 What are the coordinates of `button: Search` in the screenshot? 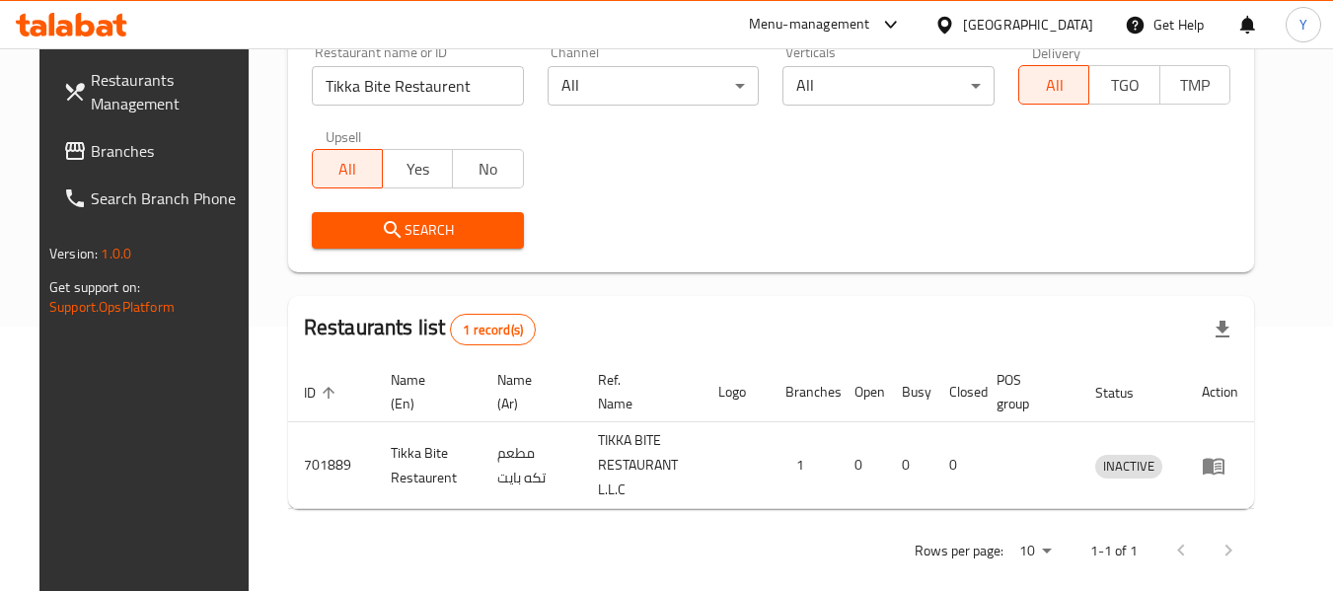 It's located at (417, 230).